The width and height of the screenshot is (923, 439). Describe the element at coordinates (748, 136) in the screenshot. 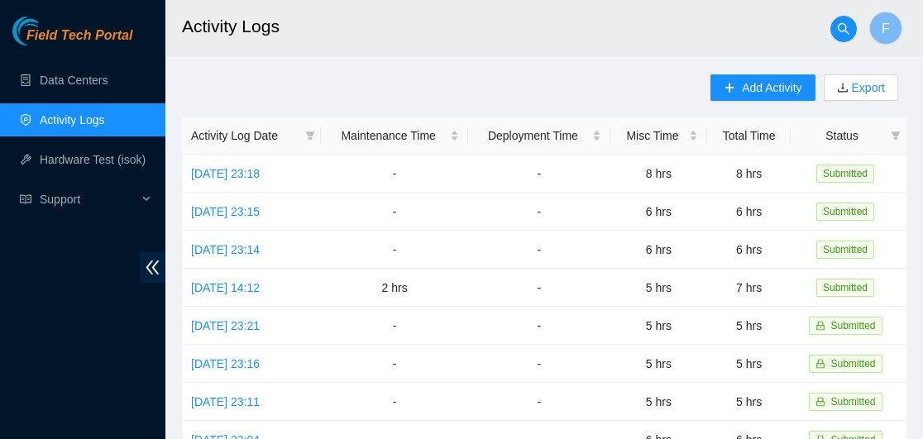

I see `th: Total Time` at that location.